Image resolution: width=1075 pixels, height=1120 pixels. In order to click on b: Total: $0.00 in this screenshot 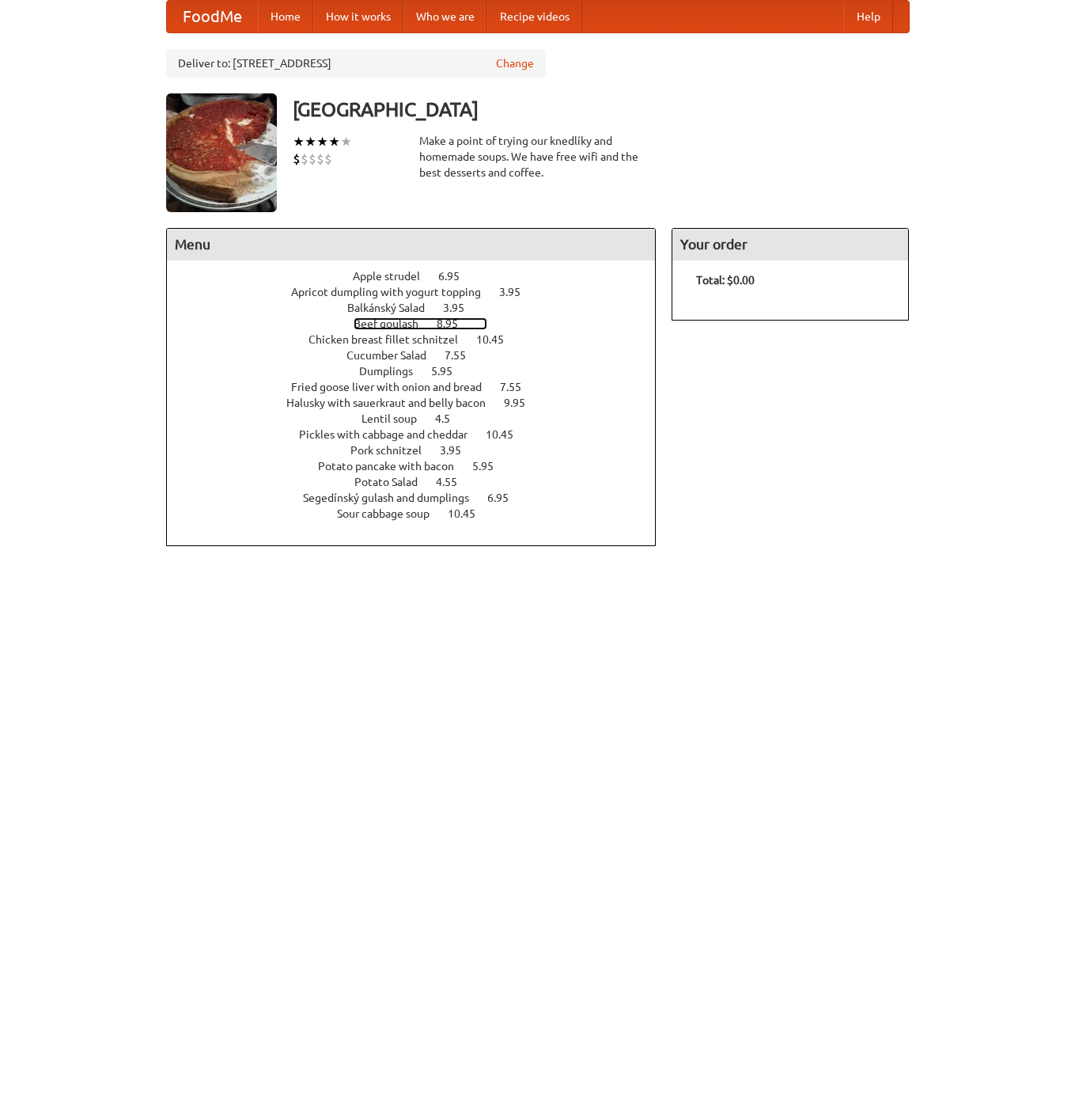, I will do `click(725, 280)`.